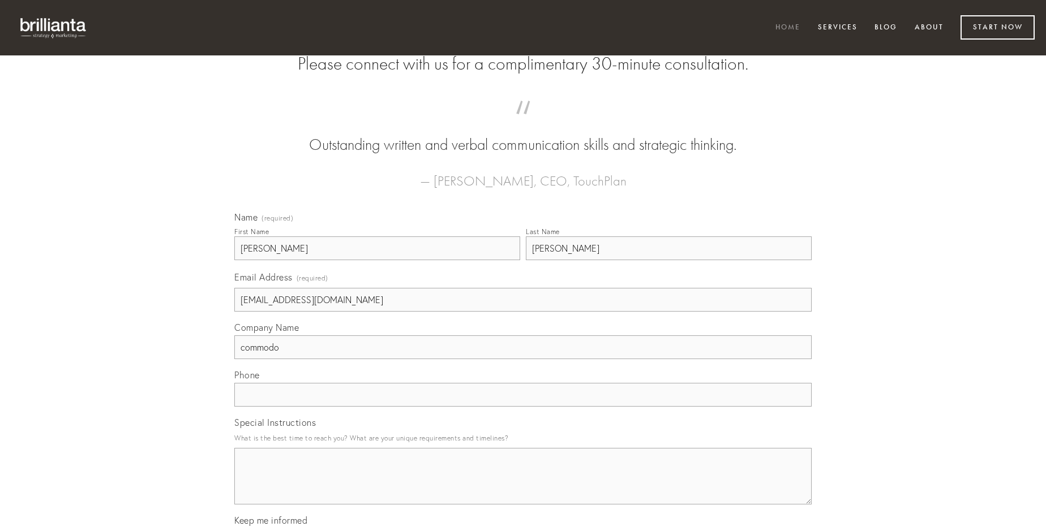 Image resolution: width=1046 pixels, height=531 pixels. What do you see at coordinates (54, 28) in the screenshot?
I see `img: brillianta - research, strategy, marketing` at bounding box center [54, 28].